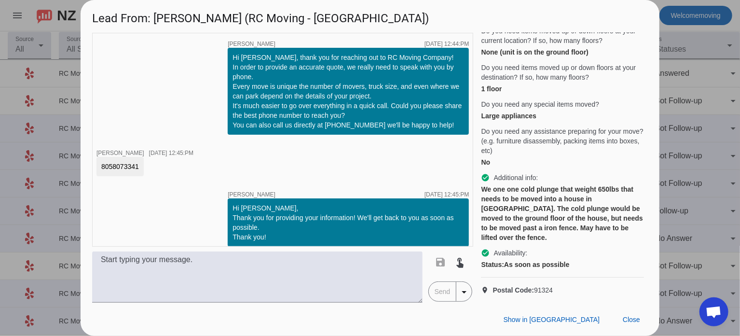 The image size is (740, 336). What do you see at coordinates (631, 319) in the screenshot?
I see `button: Close` at bounding box center [631, 319].